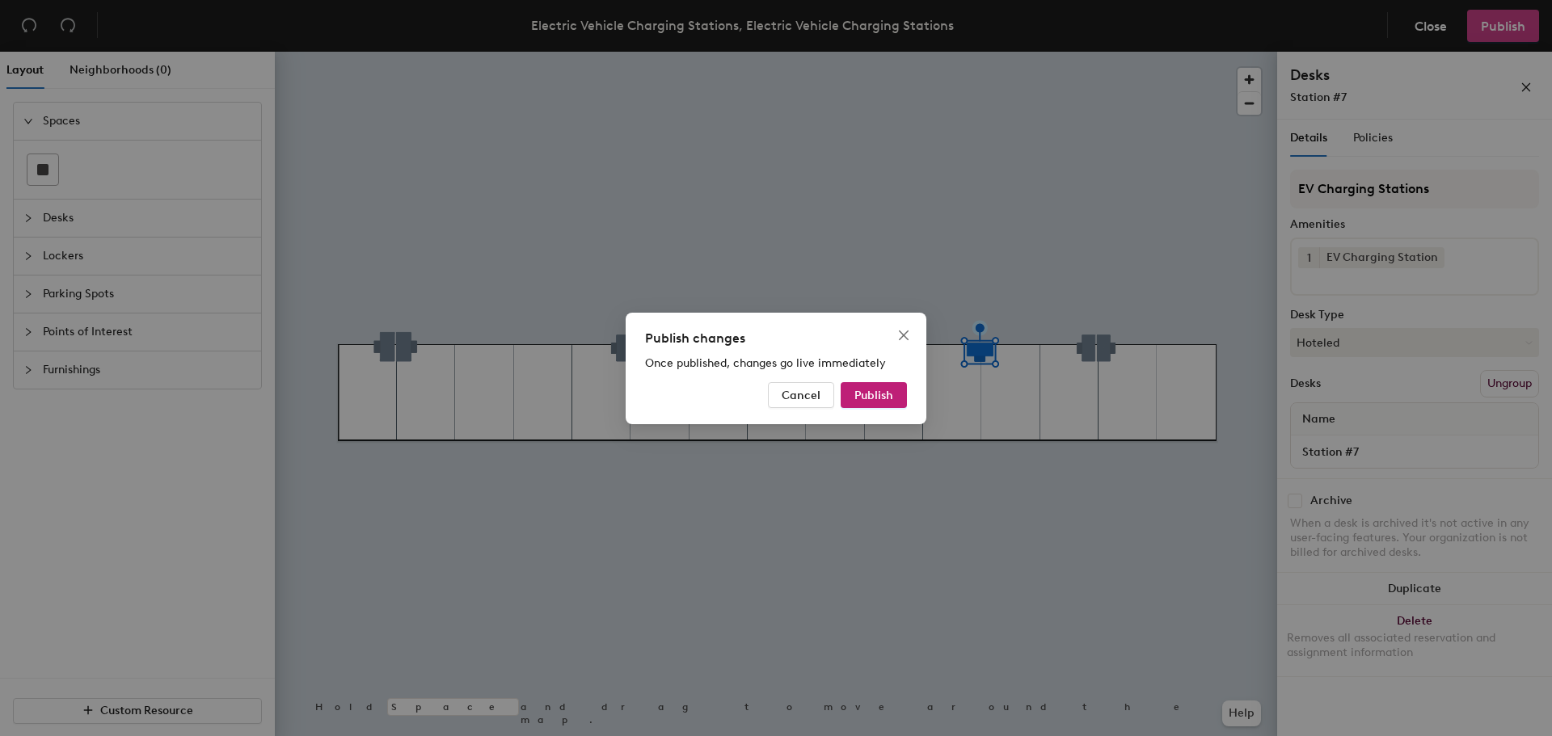  I want to click on div: Publish changes, so click(776, 339).